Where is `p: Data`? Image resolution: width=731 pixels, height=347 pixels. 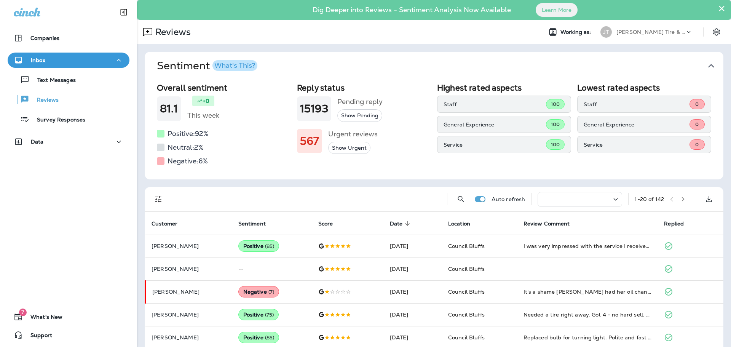
p: Data is located at coordinates (37, 142).